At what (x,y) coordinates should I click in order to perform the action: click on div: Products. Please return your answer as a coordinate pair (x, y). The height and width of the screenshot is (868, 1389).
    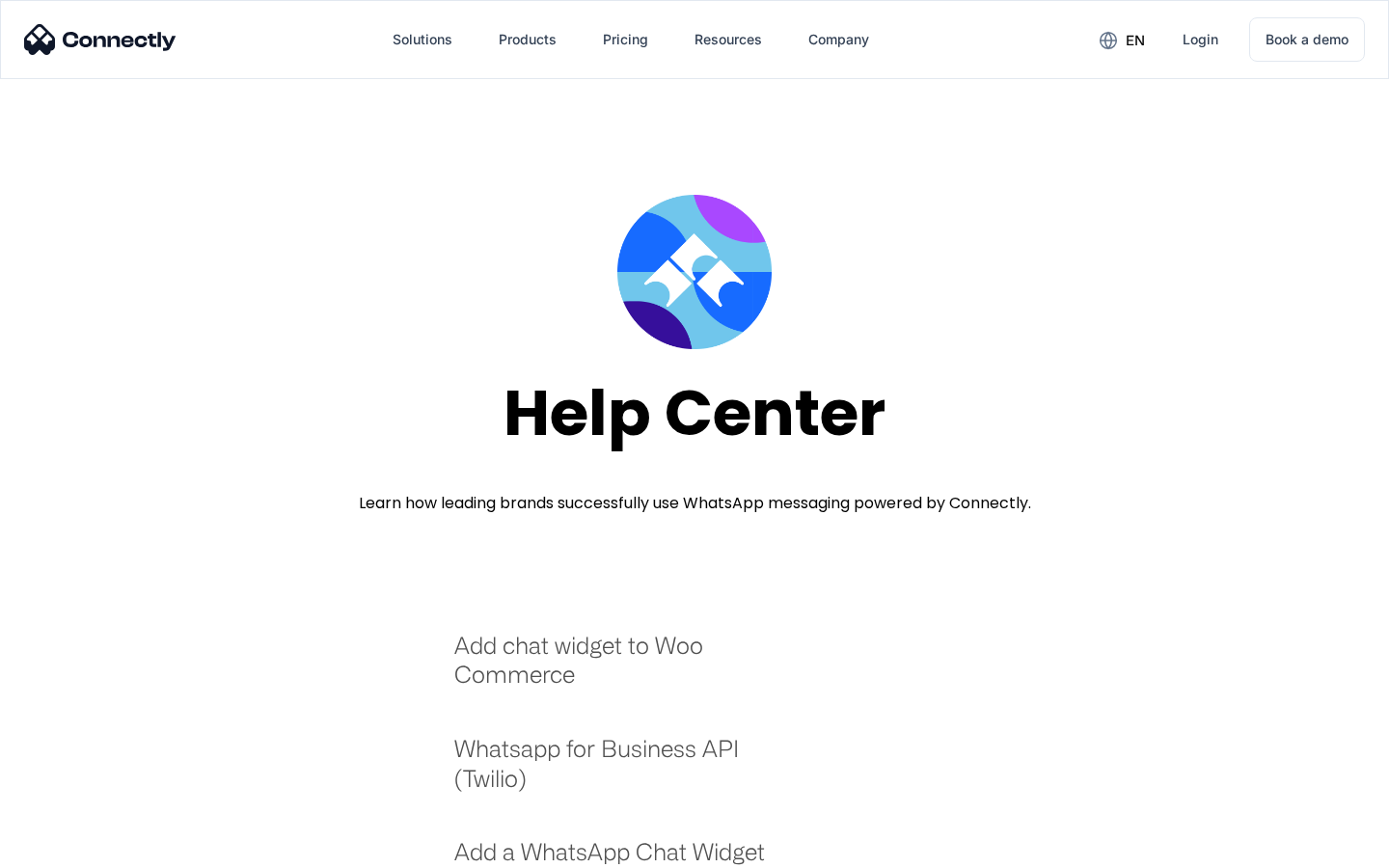
    Looking at the image, I should click on (528, 40).